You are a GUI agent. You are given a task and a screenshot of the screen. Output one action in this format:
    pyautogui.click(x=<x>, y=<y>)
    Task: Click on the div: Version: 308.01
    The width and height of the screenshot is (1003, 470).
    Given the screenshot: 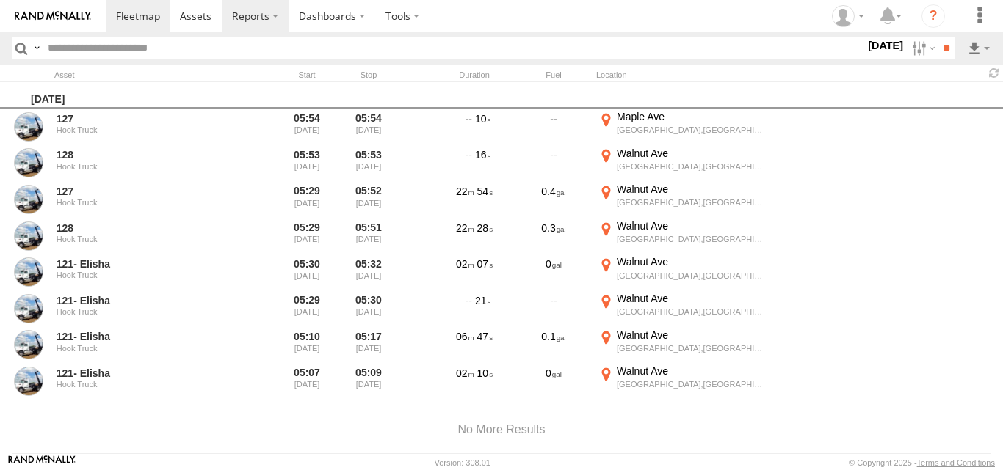 What is the action you would take?
    pyautogui.click(x=462, y=463)
    